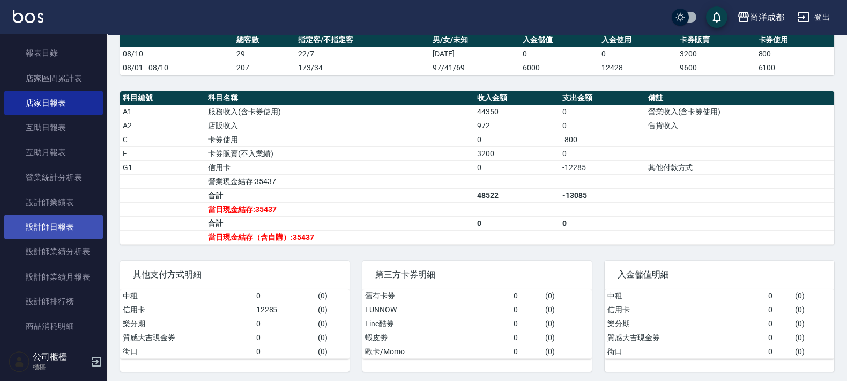 The image size is (847, 381). Describe the element at coordinates (187, 296) in the screenshot. I see `td: 中租` at that location.